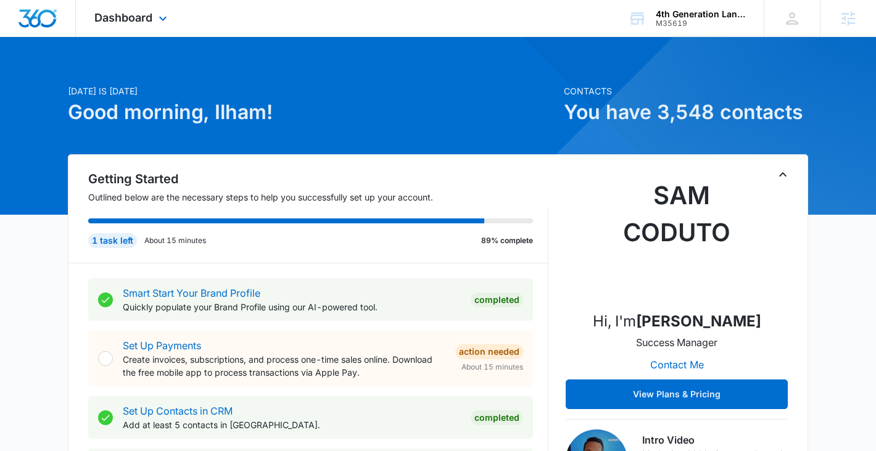 This screenshot has height=451, width=876. What do you see at coordinates (123, 17) in the screenshot?
I see `span: Dashboard` at bounding box center [123, 17].